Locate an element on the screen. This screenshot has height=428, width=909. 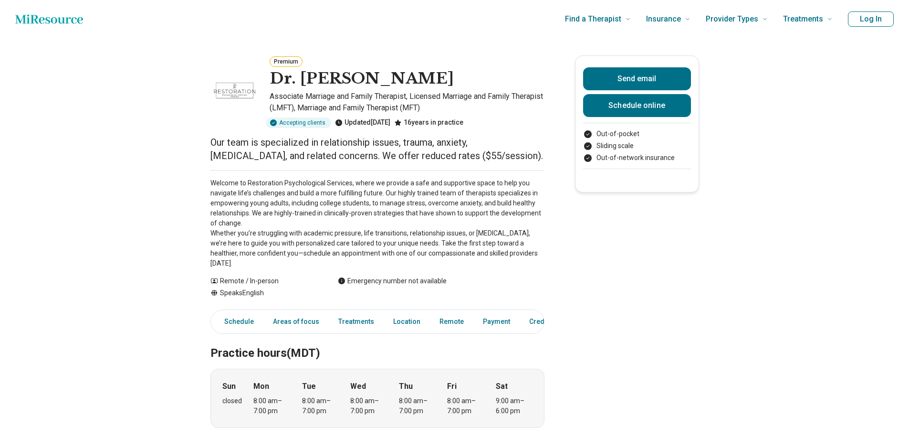
a: Remote is located at coordinates (451, 321).